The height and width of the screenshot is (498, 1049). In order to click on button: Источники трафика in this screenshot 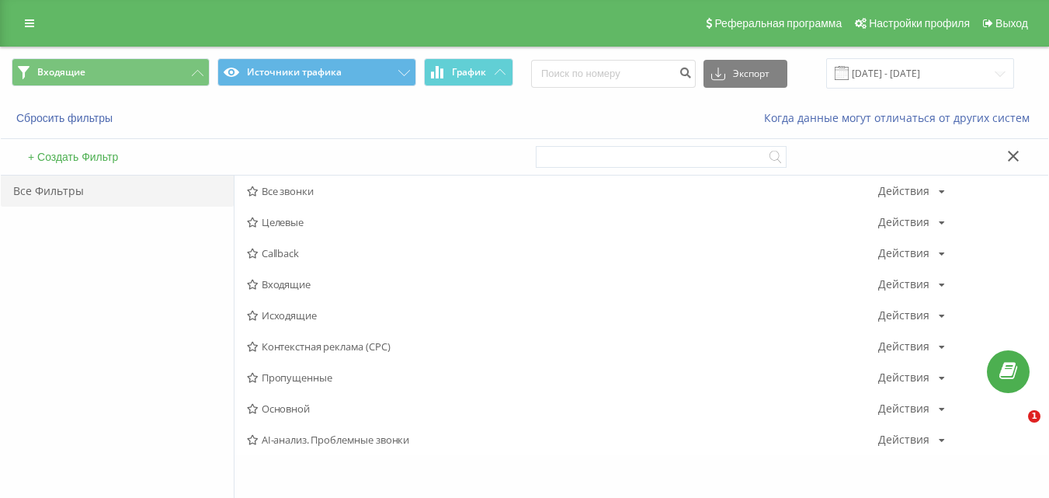, I will do `click(316, 72)`.